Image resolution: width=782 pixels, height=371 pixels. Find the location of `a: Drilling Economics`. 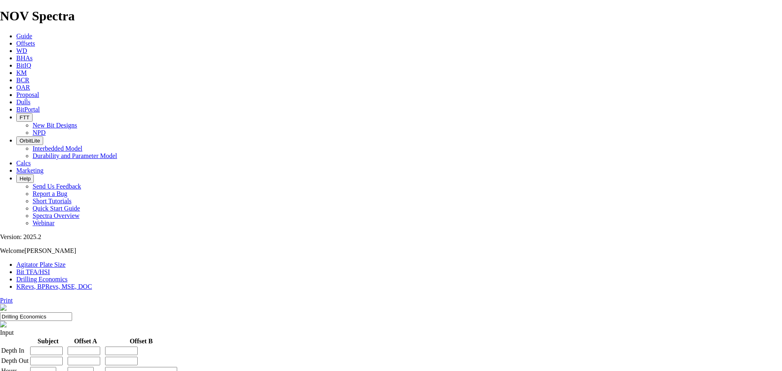

a: Drilling Economics is located at coordinates (42, 279).